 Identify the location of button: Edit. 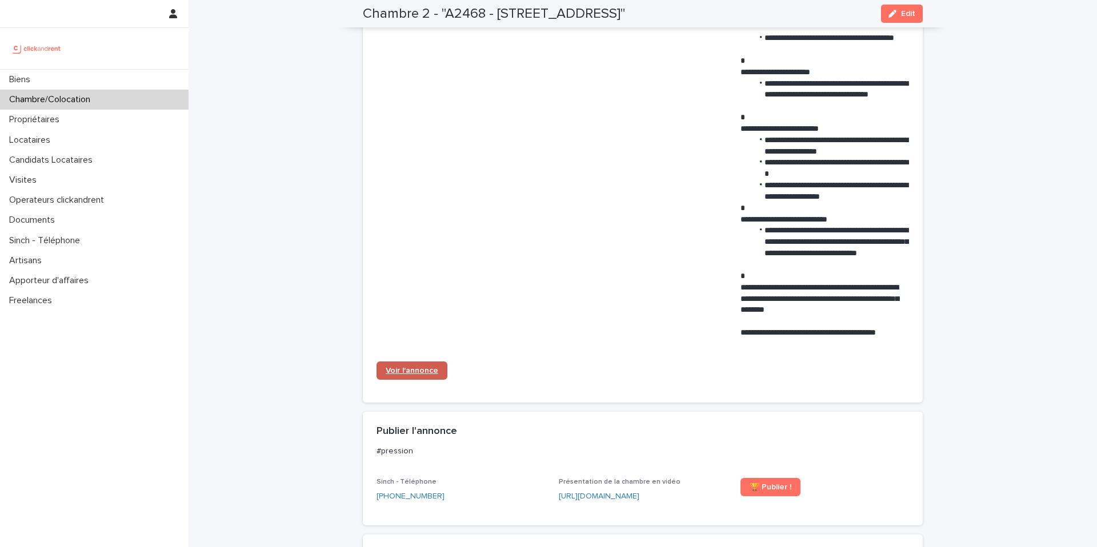
(901, 14).